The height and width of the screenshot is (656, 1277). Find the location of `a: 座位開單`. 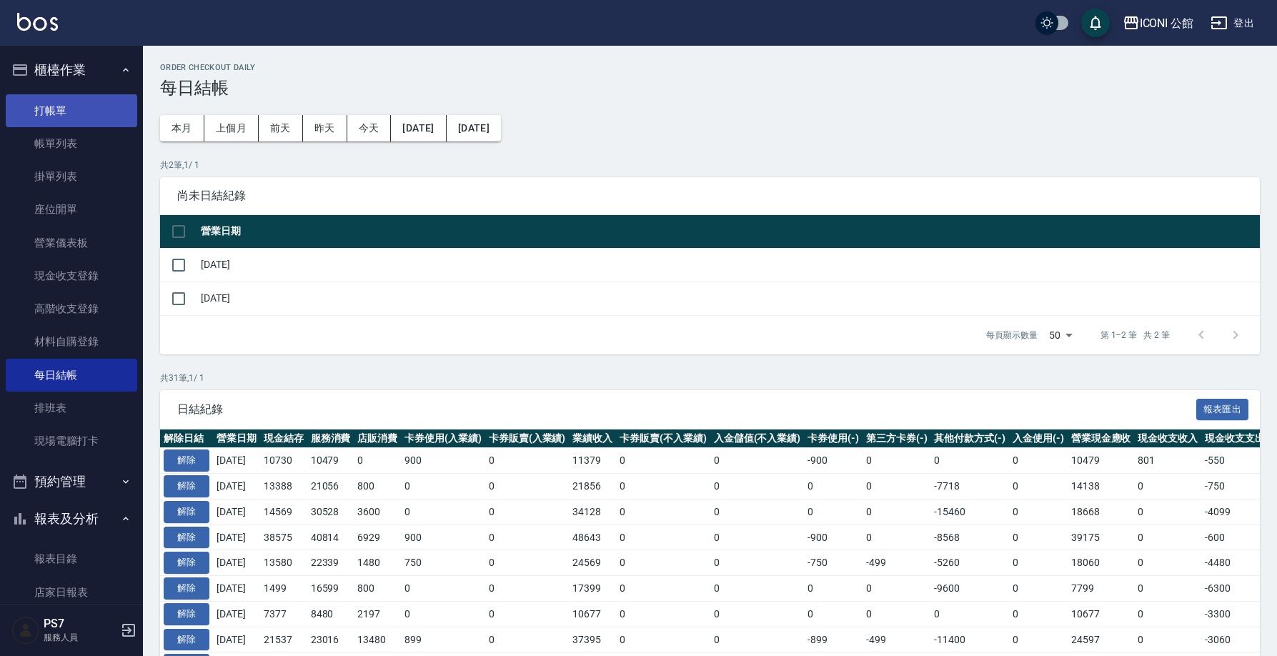

a: 座位開單 is located at coordinates (71, 209).